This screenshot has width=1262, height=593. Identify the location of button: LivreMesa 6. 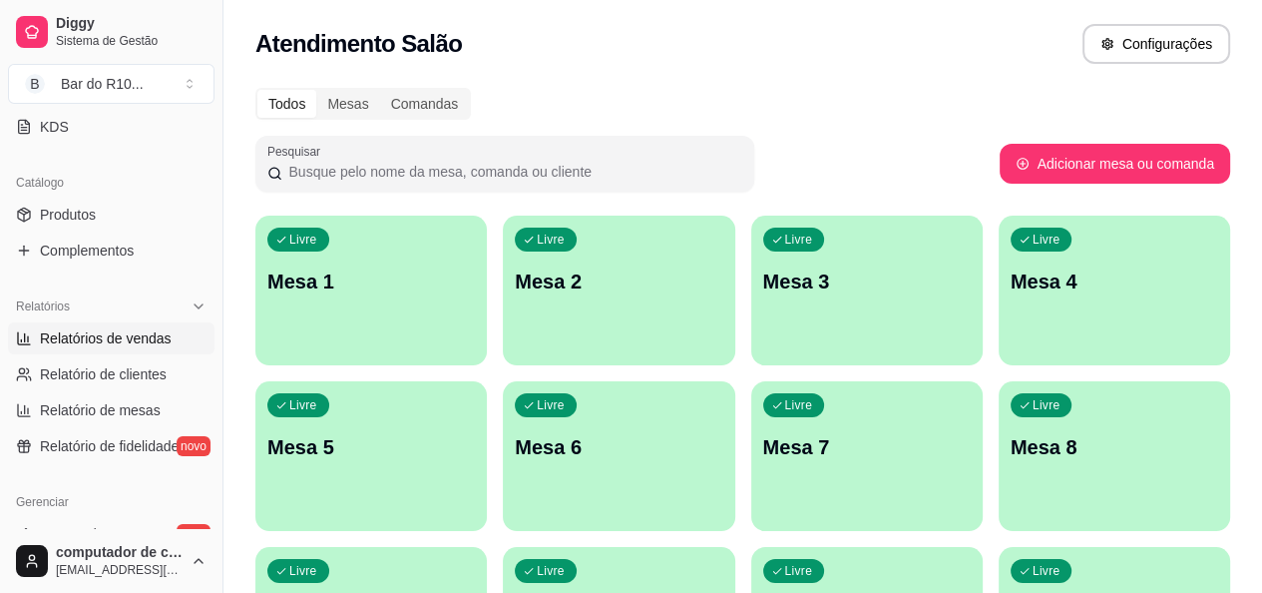
(619, 456).